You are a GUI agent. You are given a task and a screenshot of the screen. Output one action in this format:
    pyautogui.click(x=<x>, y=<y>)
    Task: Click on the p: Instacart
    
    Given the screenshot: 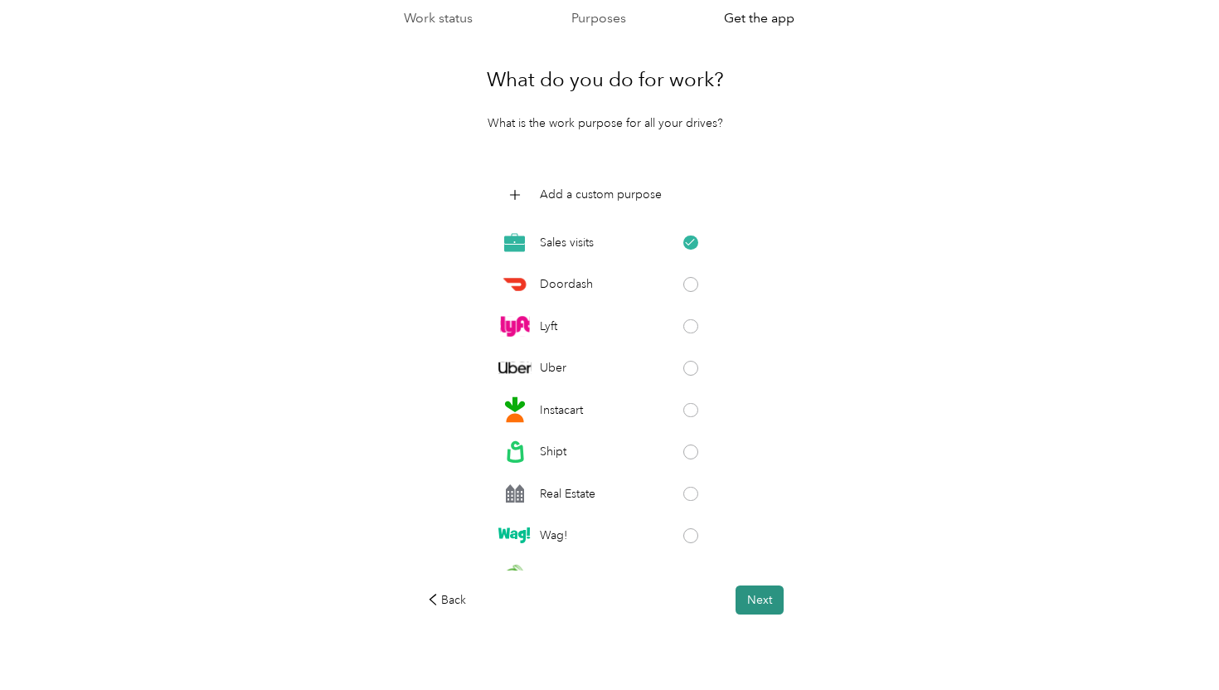 What is the action you would take?
    pyautogui.click(x=561, y=410)
    